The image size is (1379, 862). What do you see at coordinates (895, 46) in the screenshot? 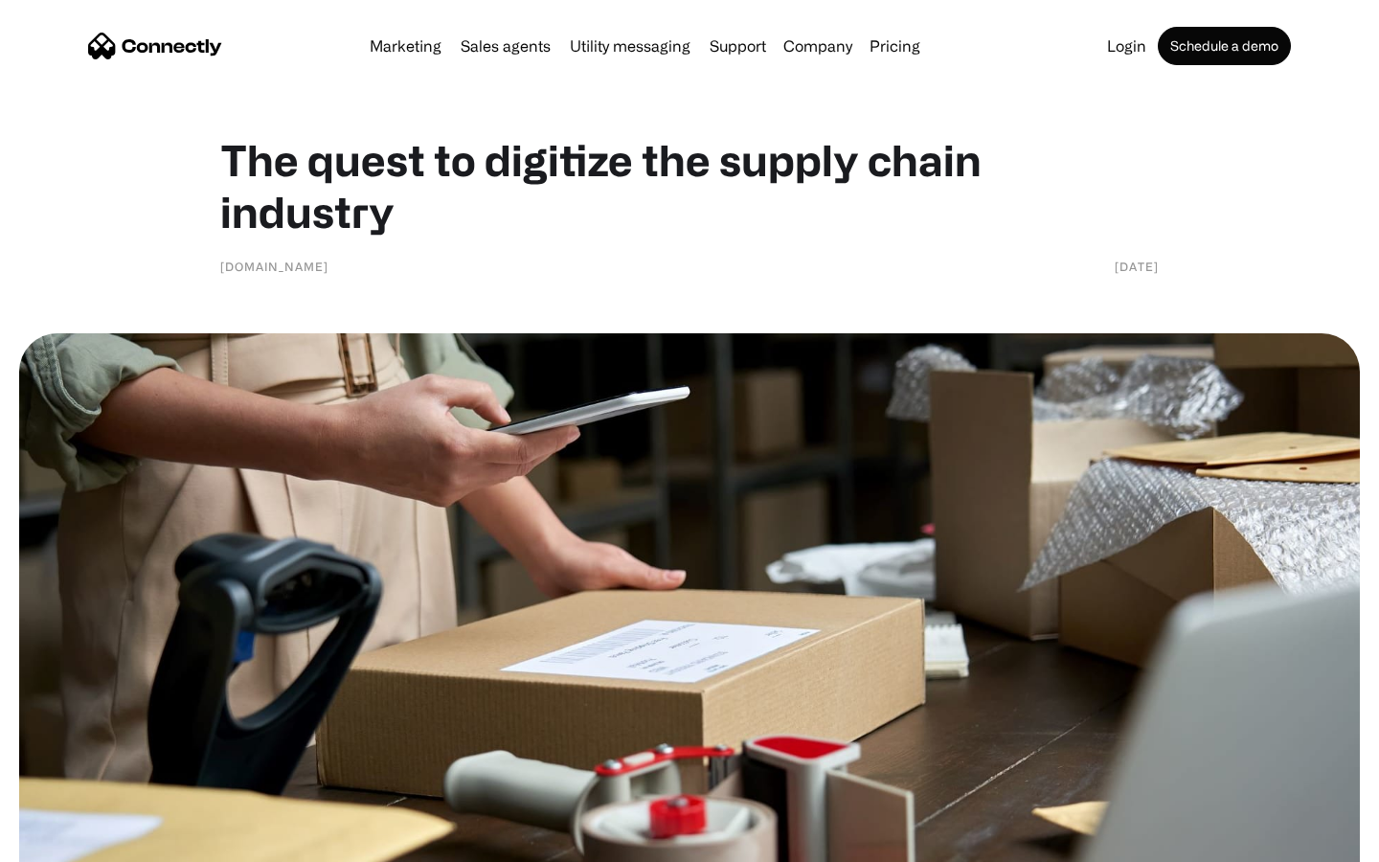
I see `a: Pricing` at bounding box center [895, 46].